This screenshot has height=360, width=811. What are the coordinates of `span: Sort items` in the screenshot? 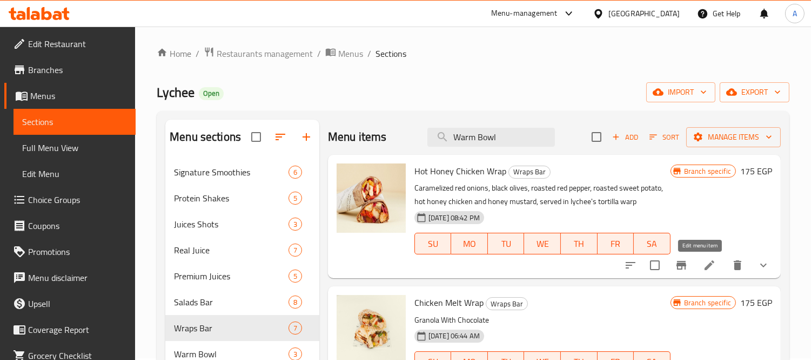 It's located at (664, 137).